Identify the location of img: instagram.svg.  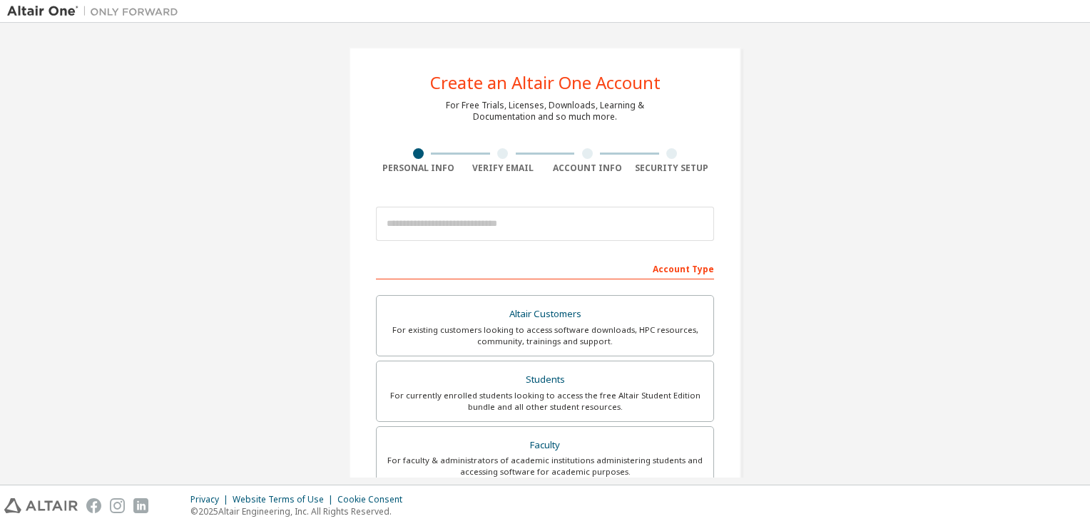
(117, 506).